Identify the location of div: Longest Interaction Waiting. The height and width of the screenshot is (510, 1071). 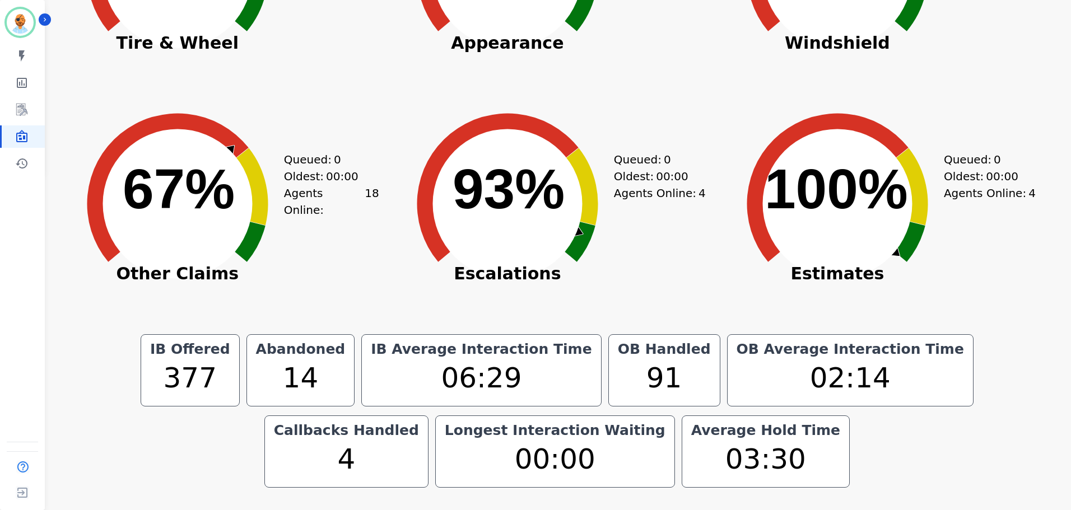
(555, 431).